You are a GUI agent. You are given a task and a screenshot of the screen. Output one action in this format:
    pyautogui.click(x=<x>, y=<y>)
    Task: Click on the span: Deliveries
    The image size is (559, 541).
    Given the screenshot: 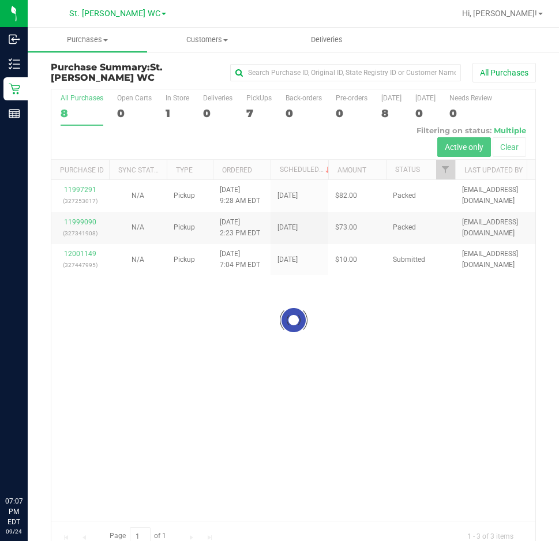 What is the action you would take?
    pyautogui.click(x=327, y=40)
    